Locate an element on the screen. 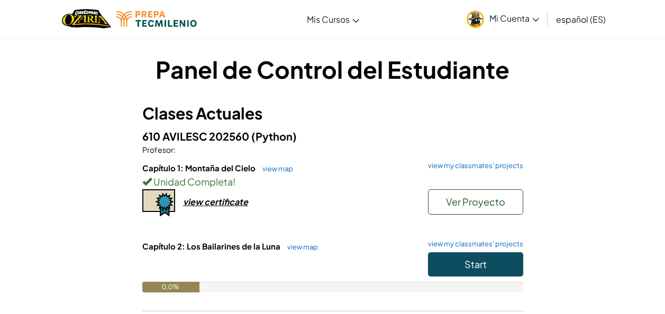  span: Ver Proyecto is located at coordinates (476, 202).